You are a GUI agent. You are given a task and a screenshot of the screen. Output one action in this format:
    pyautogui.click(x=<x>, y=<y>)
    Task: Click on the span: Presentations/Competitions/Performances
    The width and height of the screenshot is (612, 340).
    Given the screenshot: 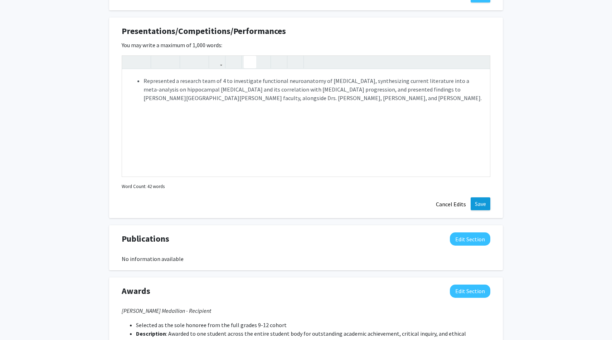 What is the action you would take?
    pyautogui.click(x=204, y=31)
    